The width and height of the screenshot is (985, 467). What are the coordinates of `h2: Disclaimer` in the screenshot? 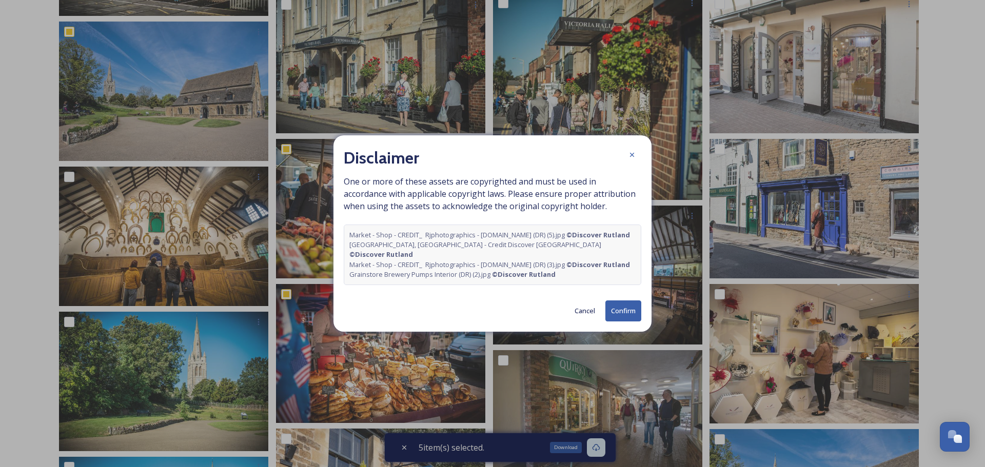 It's located at (381, 158).